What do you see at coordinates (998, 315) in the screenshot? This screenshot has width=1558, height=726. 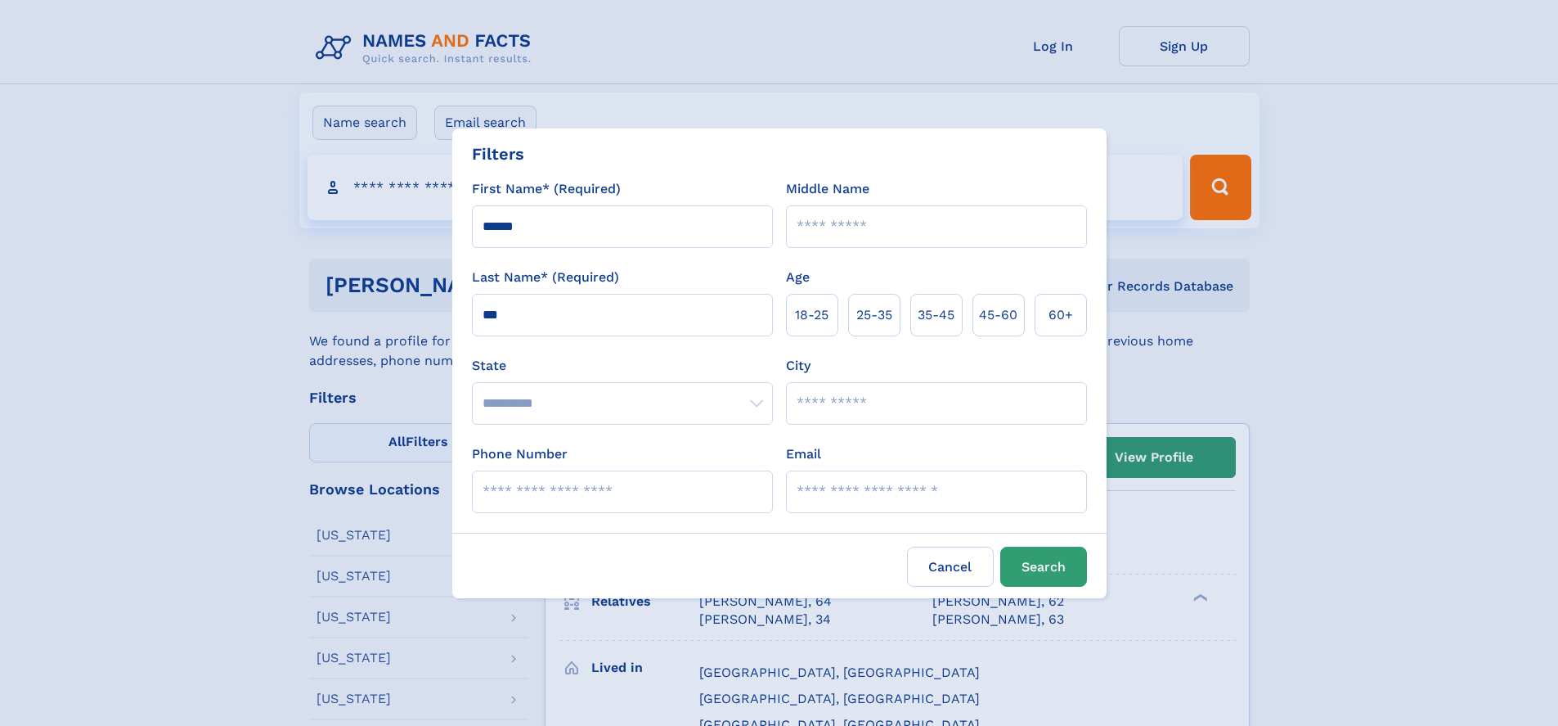 I see `span: 45‑60` at bounding box center [998, 315].